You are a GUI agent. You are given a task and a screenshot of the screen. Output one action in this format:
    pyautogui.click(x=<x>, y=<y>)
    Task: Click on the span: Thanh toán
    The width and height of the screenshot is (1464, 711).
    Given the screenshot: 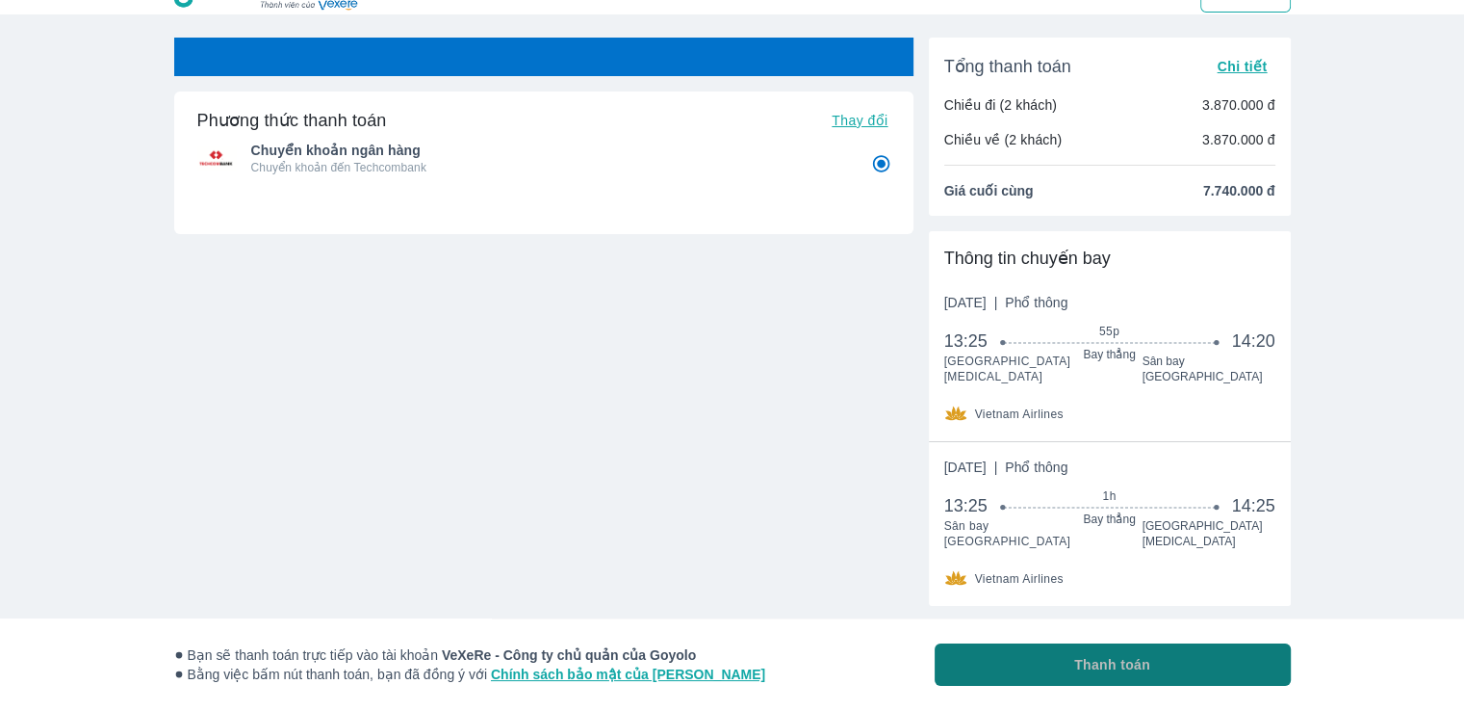 What is the action you would take?
    pyautogui.click(x=1112, y=664)
    